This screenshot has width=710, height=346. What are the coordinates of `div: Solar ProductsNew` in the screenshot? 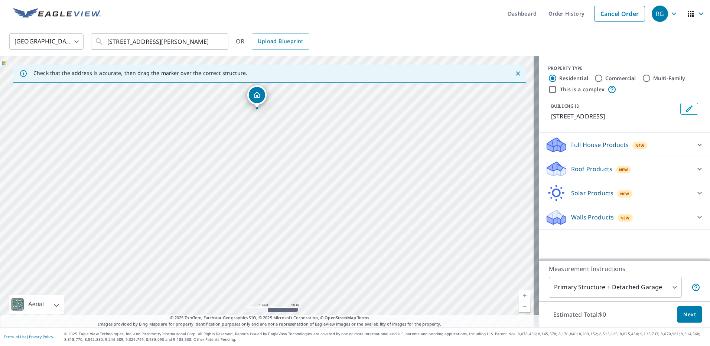 It's located at (625, 193).